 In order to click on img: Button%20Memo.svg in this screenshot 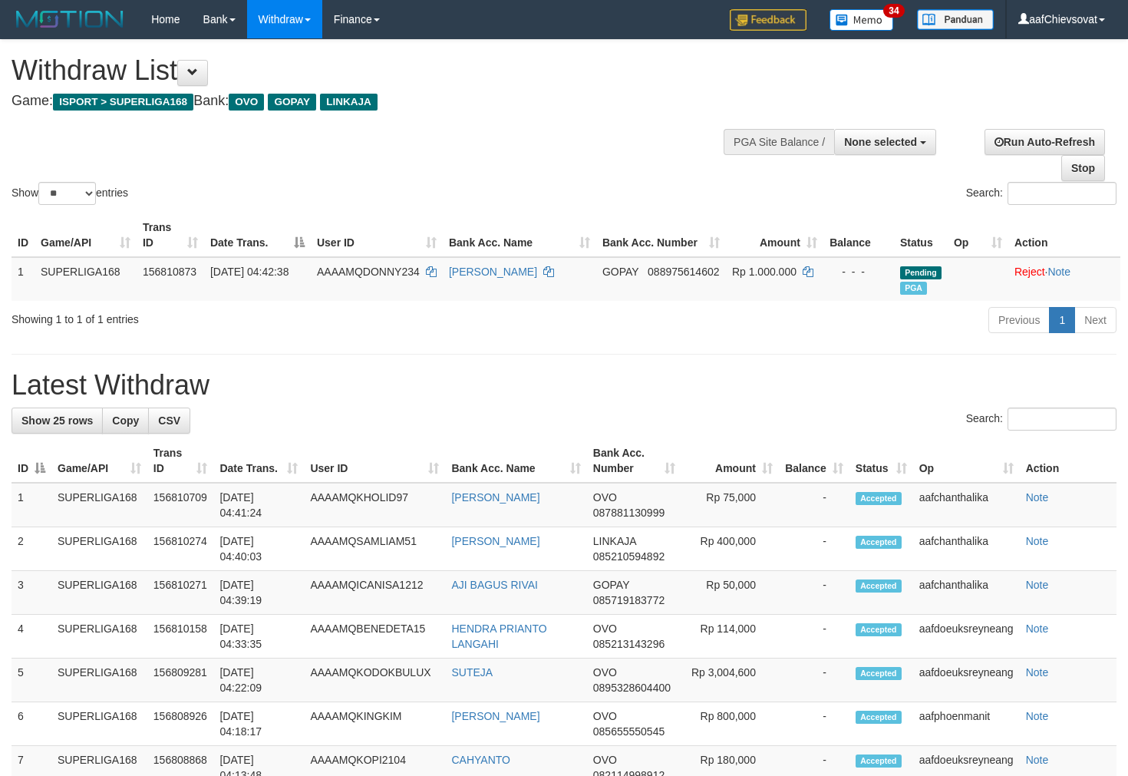, I will do `click(862, 20)`.